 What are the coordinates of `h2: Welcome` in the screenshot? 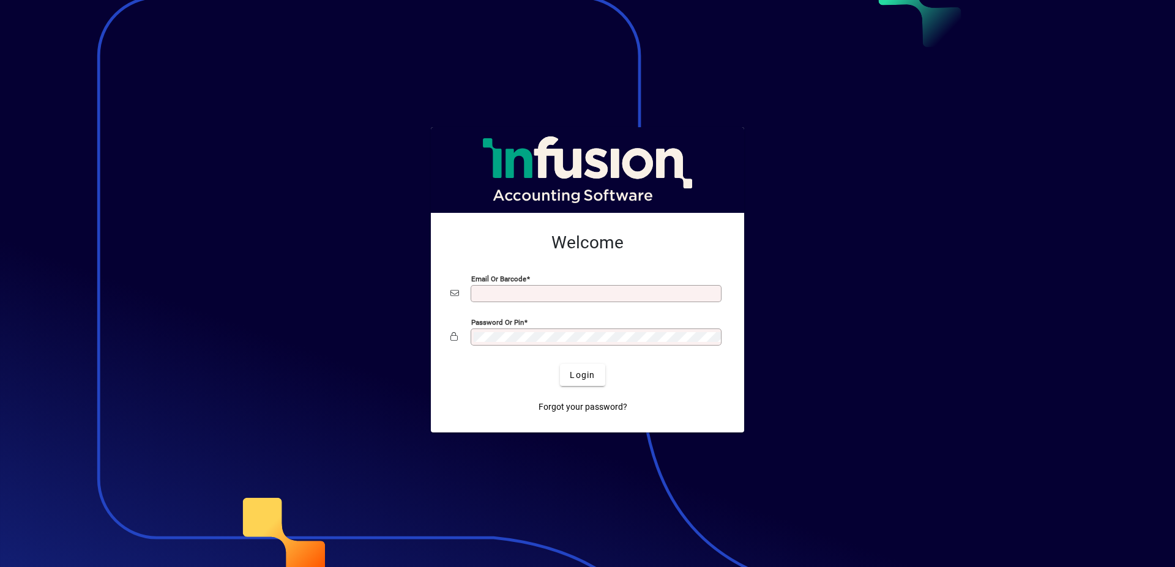 It's located at (587, 243).